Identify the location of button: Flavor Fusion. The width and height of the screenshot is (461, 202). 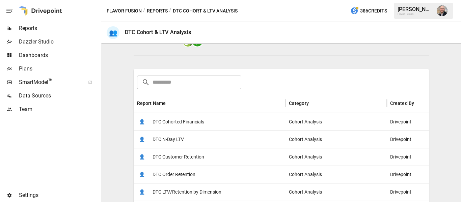
(124, 11).